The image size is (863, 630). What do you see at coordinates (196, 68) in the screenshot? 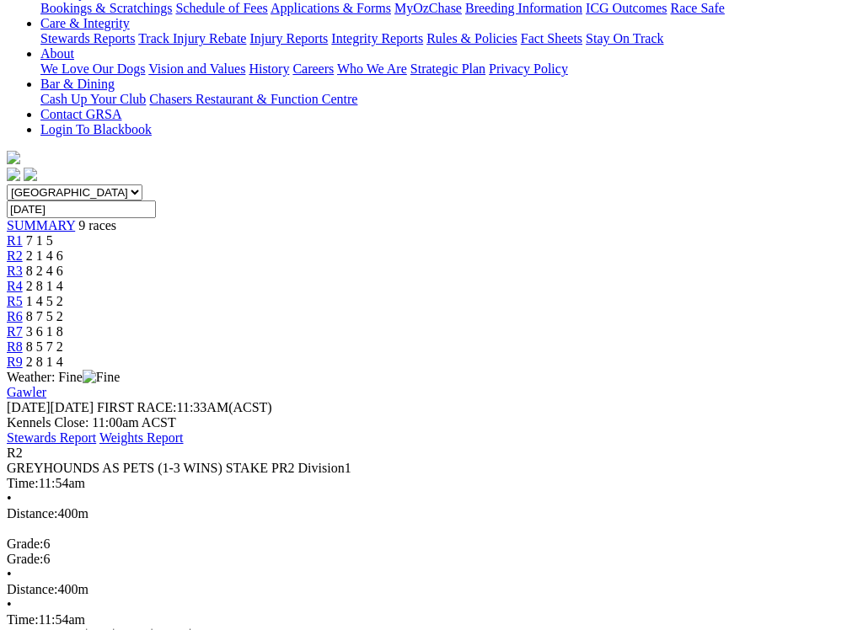
I see `a: Vision and Values` at bounding box center [196, 68].